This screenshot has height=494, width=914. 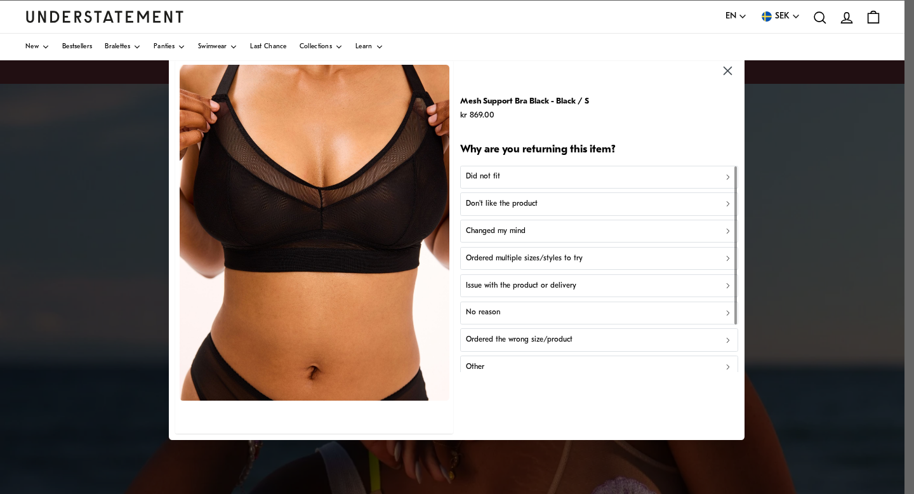 I want to click on p: kr 869.00, so click(x=524, y=115).